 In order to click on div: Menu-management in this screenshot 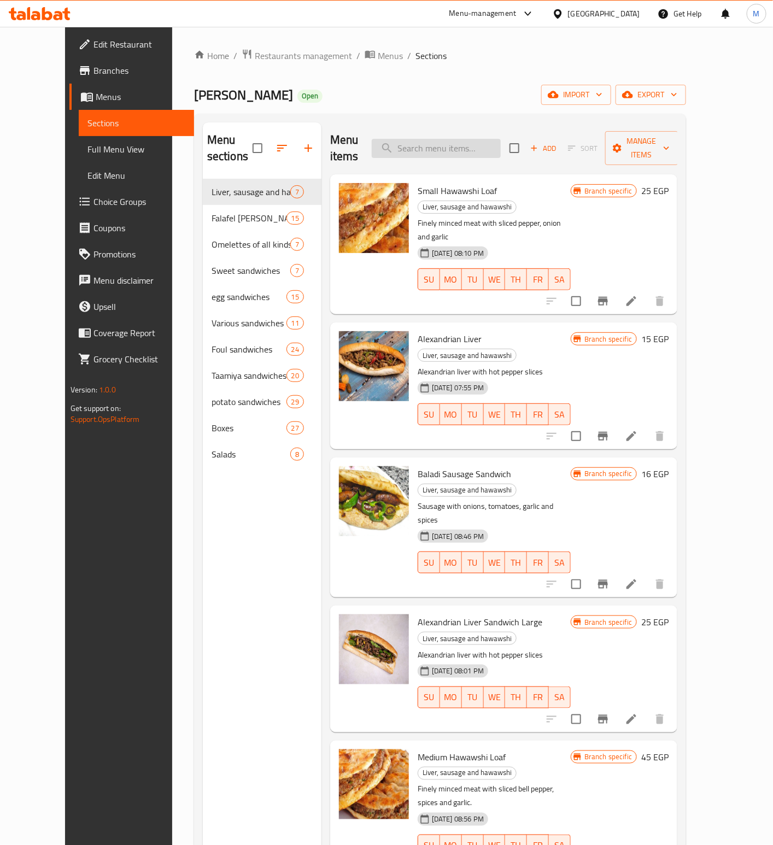, I will do `click(483, 14)`.